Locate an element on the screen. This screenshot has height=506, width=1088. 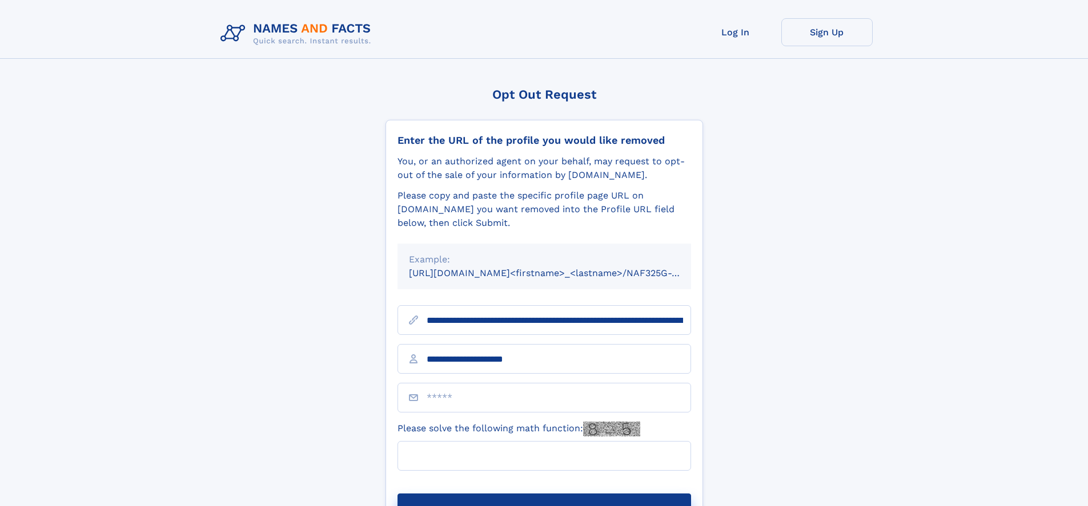
a: Log In is located at coordinates (735, 32).